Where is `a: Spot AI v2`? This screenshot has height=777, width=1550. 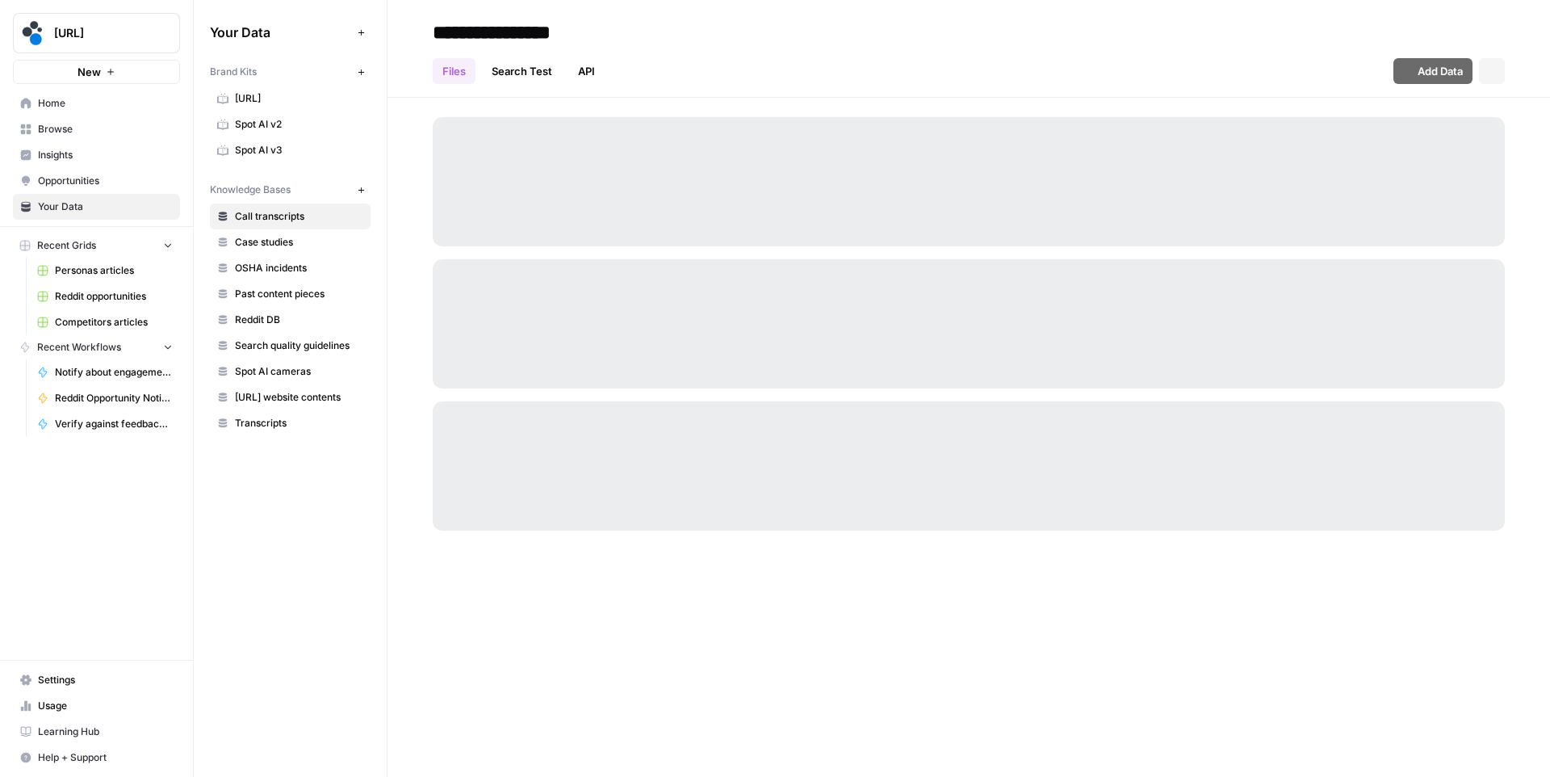 a: Spot AI v2 is located at coordinates (290, 124).